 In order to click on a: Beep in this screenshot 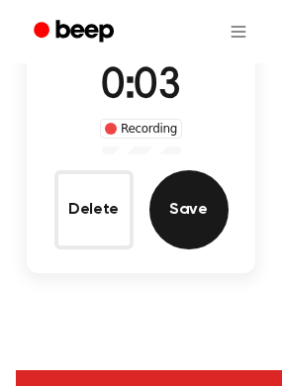, I will do `click(75, 32)`.